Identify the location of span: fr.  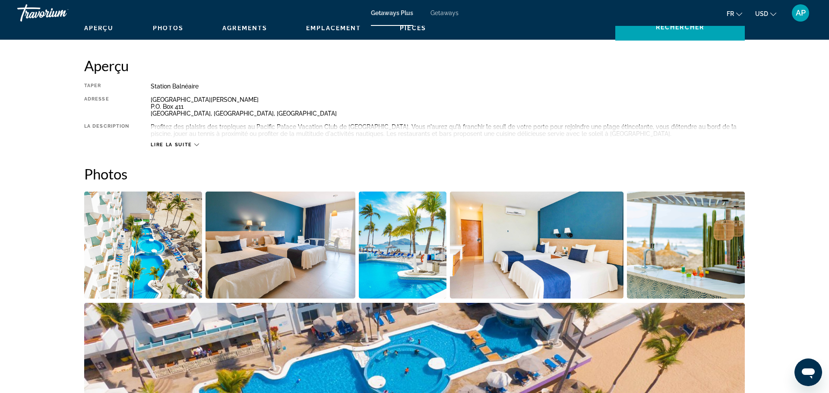
(730, 14).